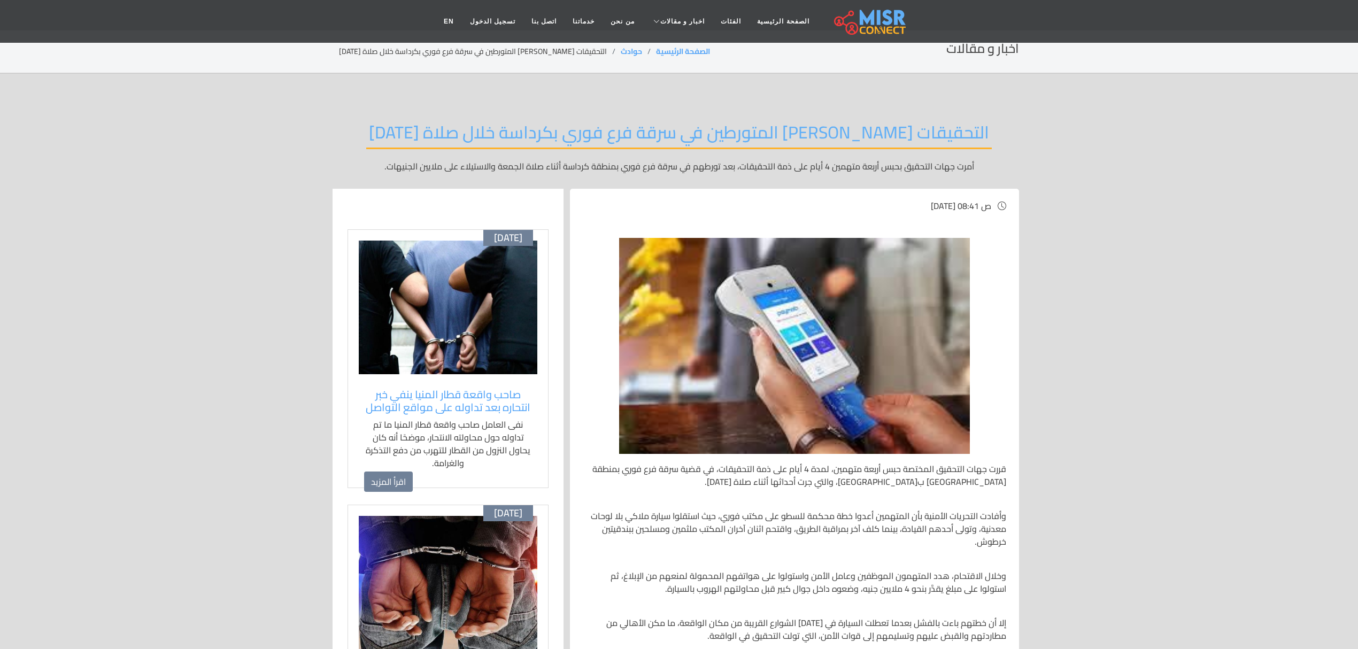  What do you see at coordinates (448, 444) in the screenshot?
I see `p: نفى العامل صاحب واقعة قطار المنيا ما تم تداوله حول محاولته الانتحار، موضحًا أنه كان يحاول النزول ...` at bounding box center [448, 444].